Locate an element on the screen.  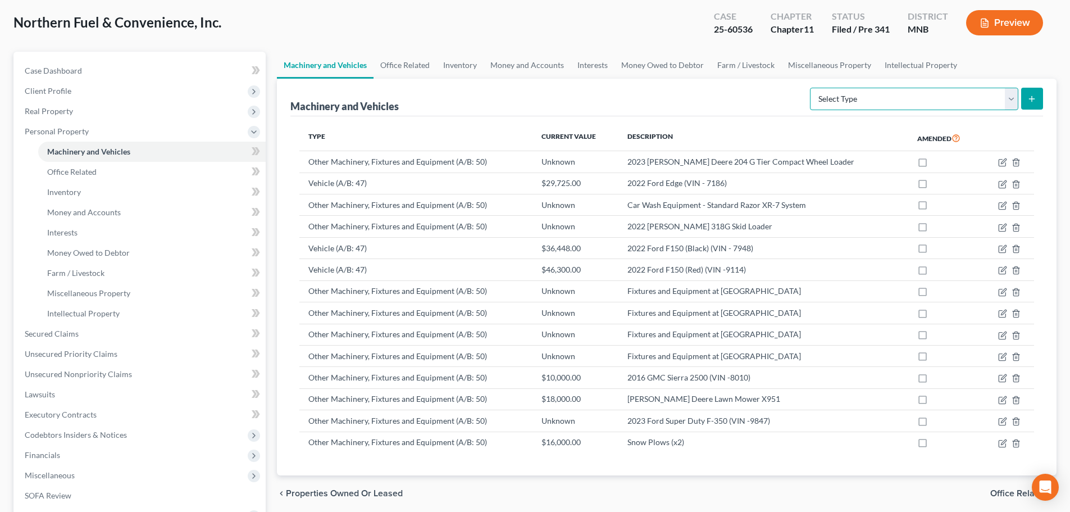
td: 2022 Ford F150 (Red) (VIN -9114) is located at coordinates (764, 270).